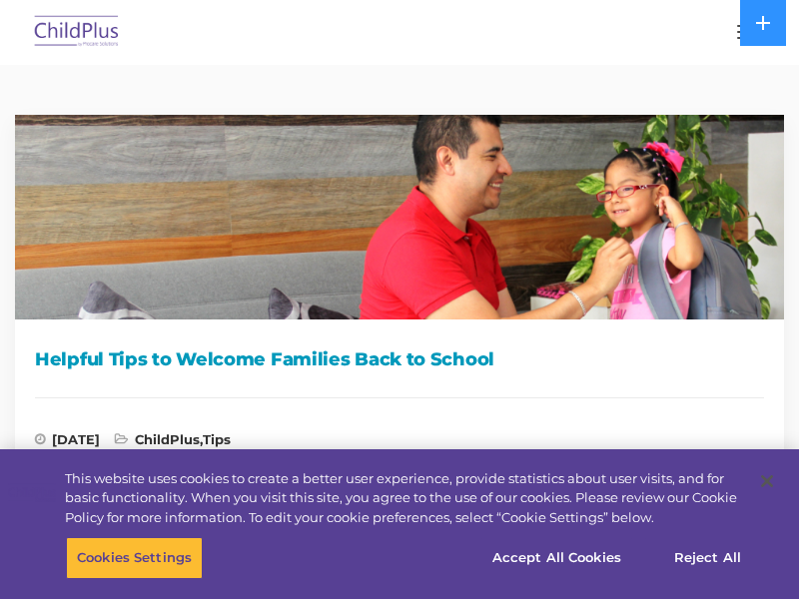 This screenshot has height=599, width=799. What do you see at coordinates (707, 558) in the screenshot?
I see `button: Reject All` at bounding box center [707, 558].